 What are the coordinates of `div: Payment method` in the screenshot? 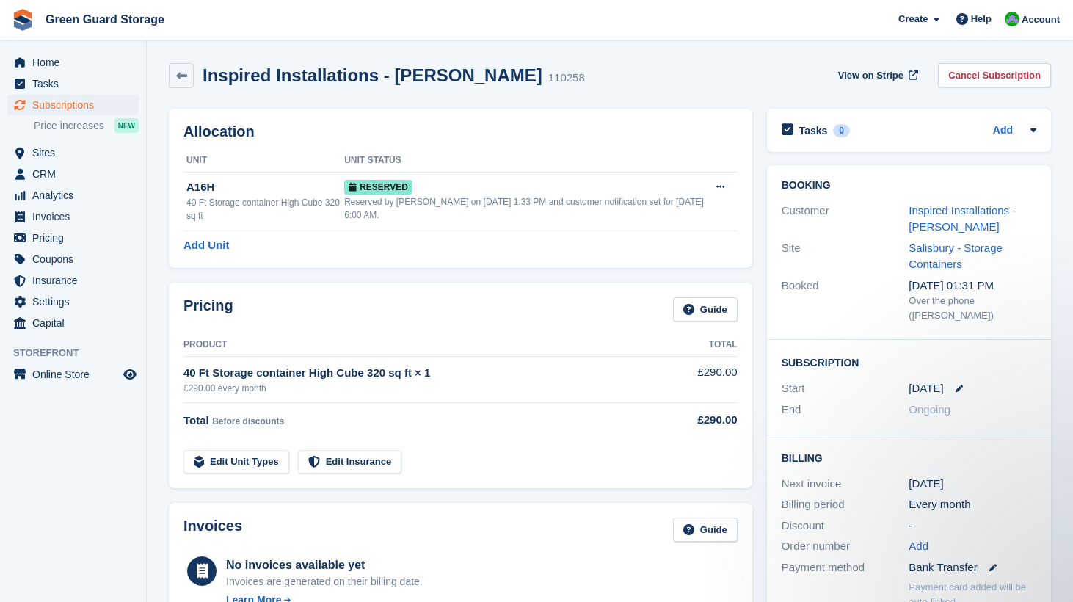 It's located at (845, 567).